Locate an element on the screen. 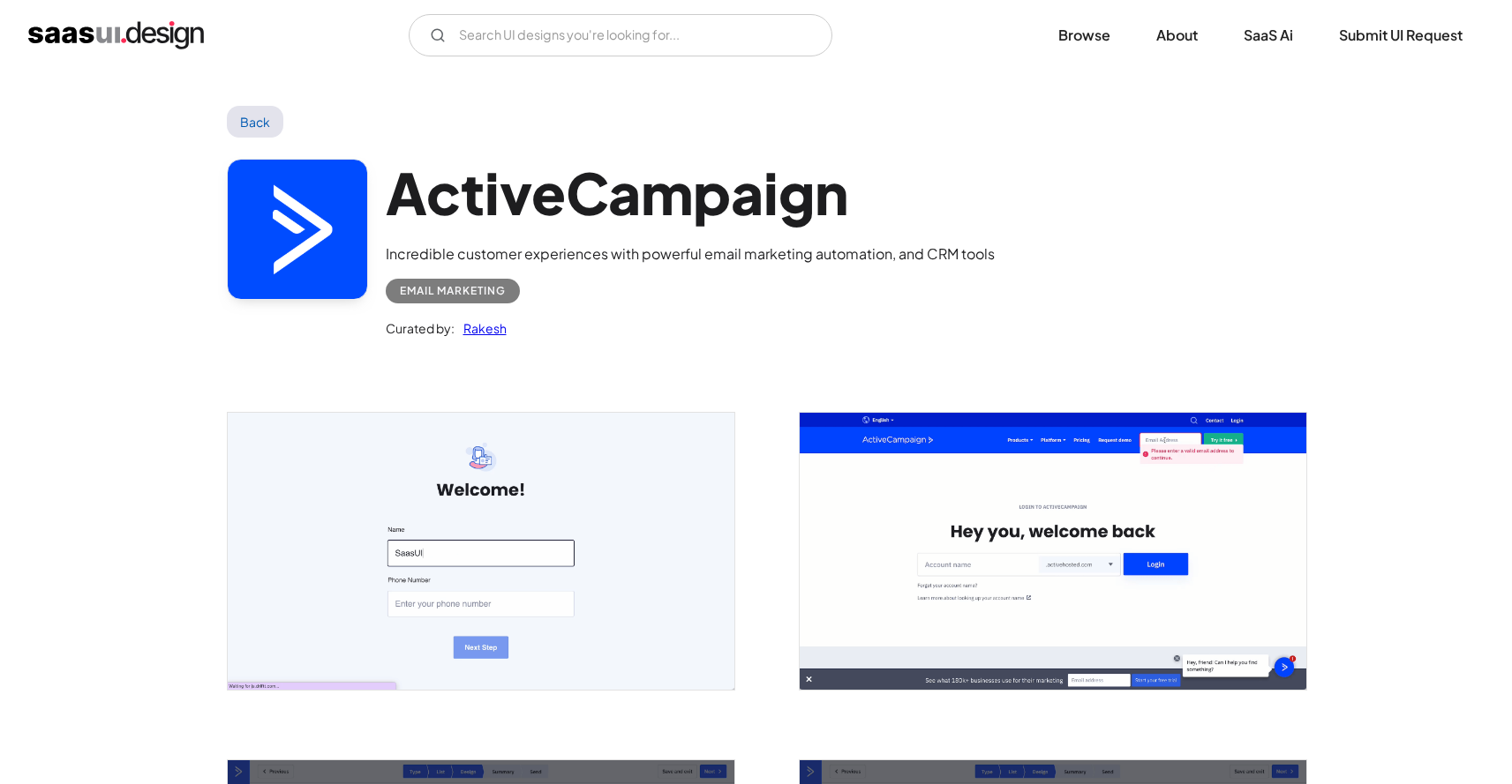 The height and width of the screenshot is (784, 1512). a: Back is located at coordinates (255, 122).